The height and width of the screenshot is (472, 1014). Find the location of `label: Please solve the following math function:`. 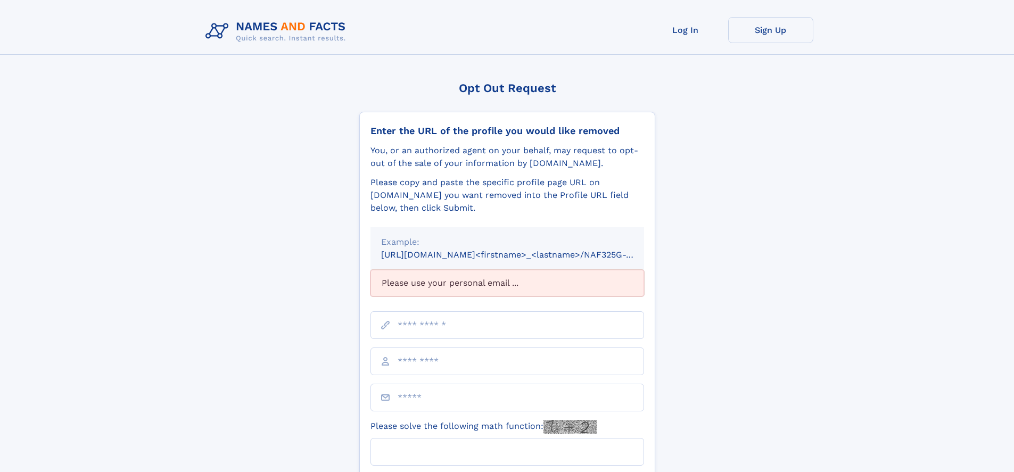

label: Please solve the following math function: is located at coordinates (483, 427).